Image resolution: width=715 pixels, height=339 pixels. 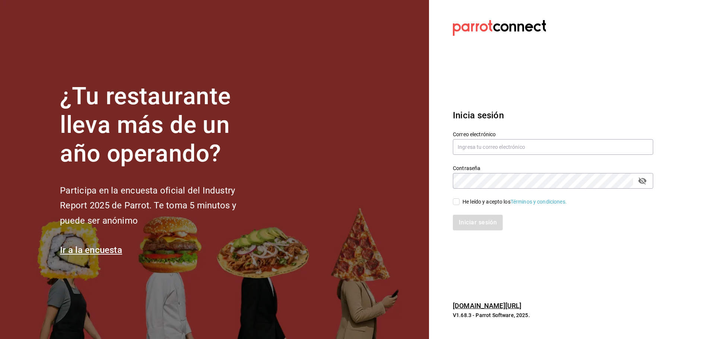 What do you see at coordinates (91, 250) in the screenshot?
I see `a: Ir a la encuesta` at bounding box center [91, 250].